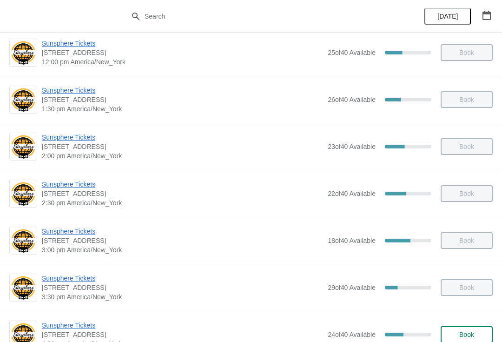 This screenshot has height=342, width=502. Describe the element at coordinates (351, 193) in the screenshot. I see `span: 22 of 40 Available` at that location.